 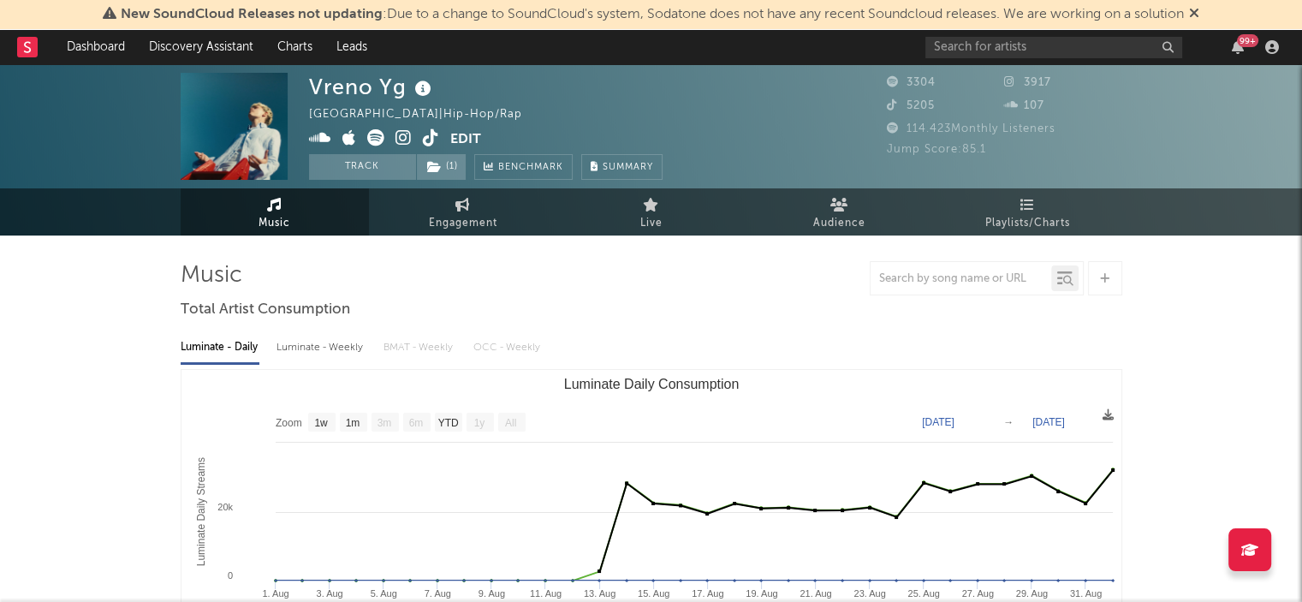 I want to click on text: 31. Aug, so click(x=1085, y=593).